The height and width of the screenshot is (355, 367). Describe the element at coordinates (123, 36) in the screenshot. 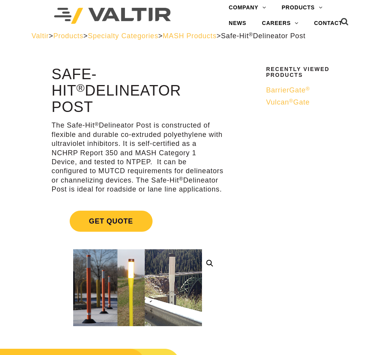

I see `a: Specialty Categories` at that location.